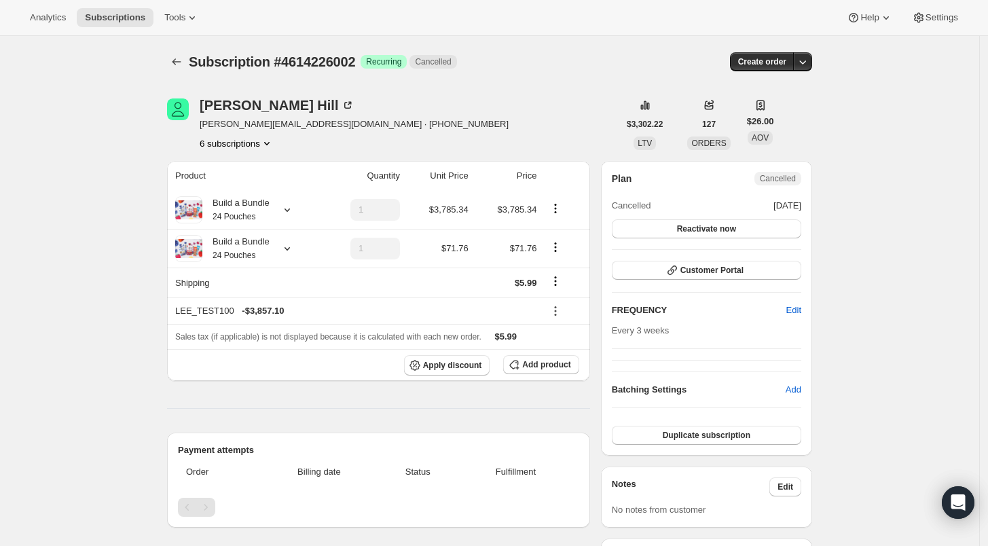 This screenshot has width=988, height=546. Describe the element at coordinates (644, 124) in the screenshot. I see `button: $3,302.22` at that location.